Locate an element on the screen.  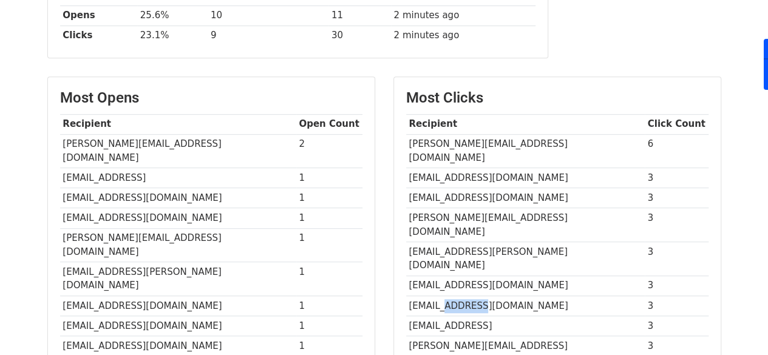
td: 11 is located at coordinates (359, 15).